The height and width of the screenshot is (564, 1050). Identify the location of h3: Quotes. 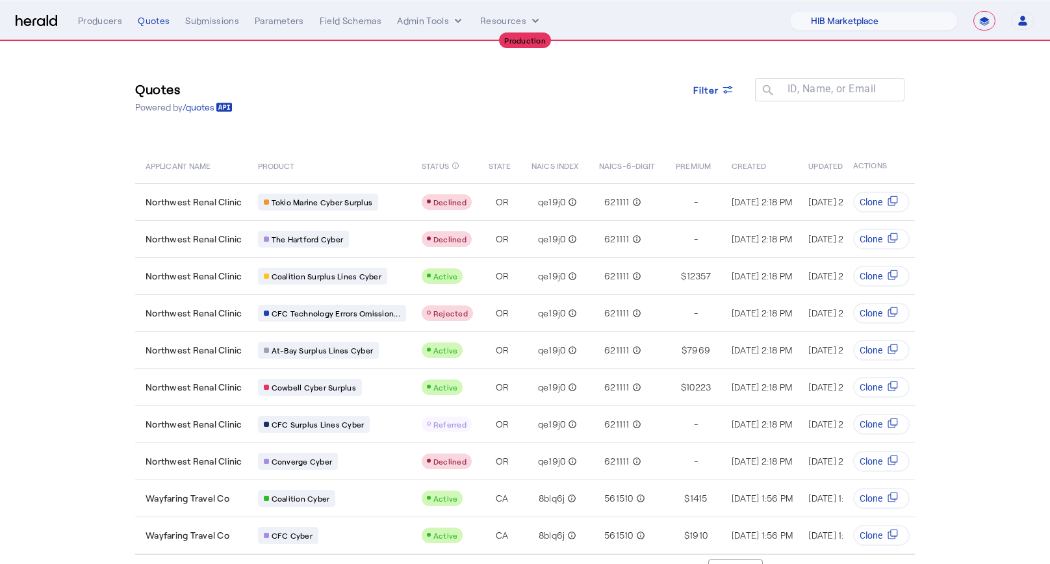
(184, 89).